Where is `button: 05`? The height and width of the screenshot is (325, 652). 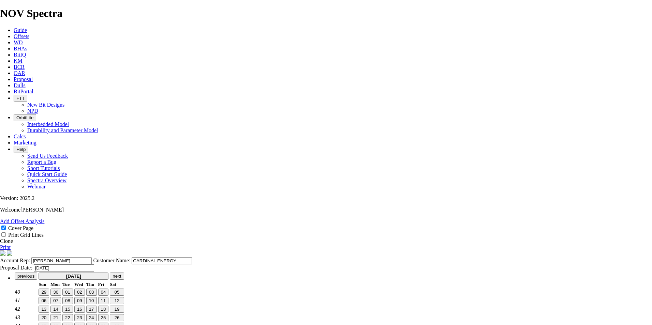
button: 05 is located at coordinates (117, 292).